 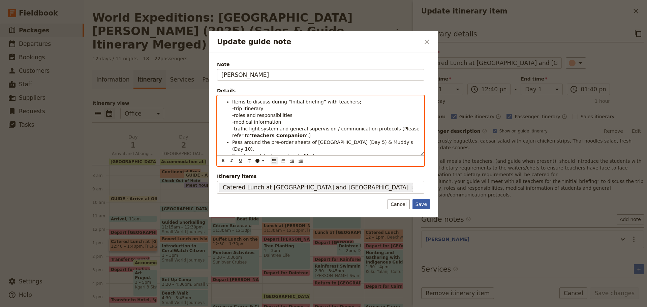 I want to click on h2: Update guide note, so click(x=319, y=42).